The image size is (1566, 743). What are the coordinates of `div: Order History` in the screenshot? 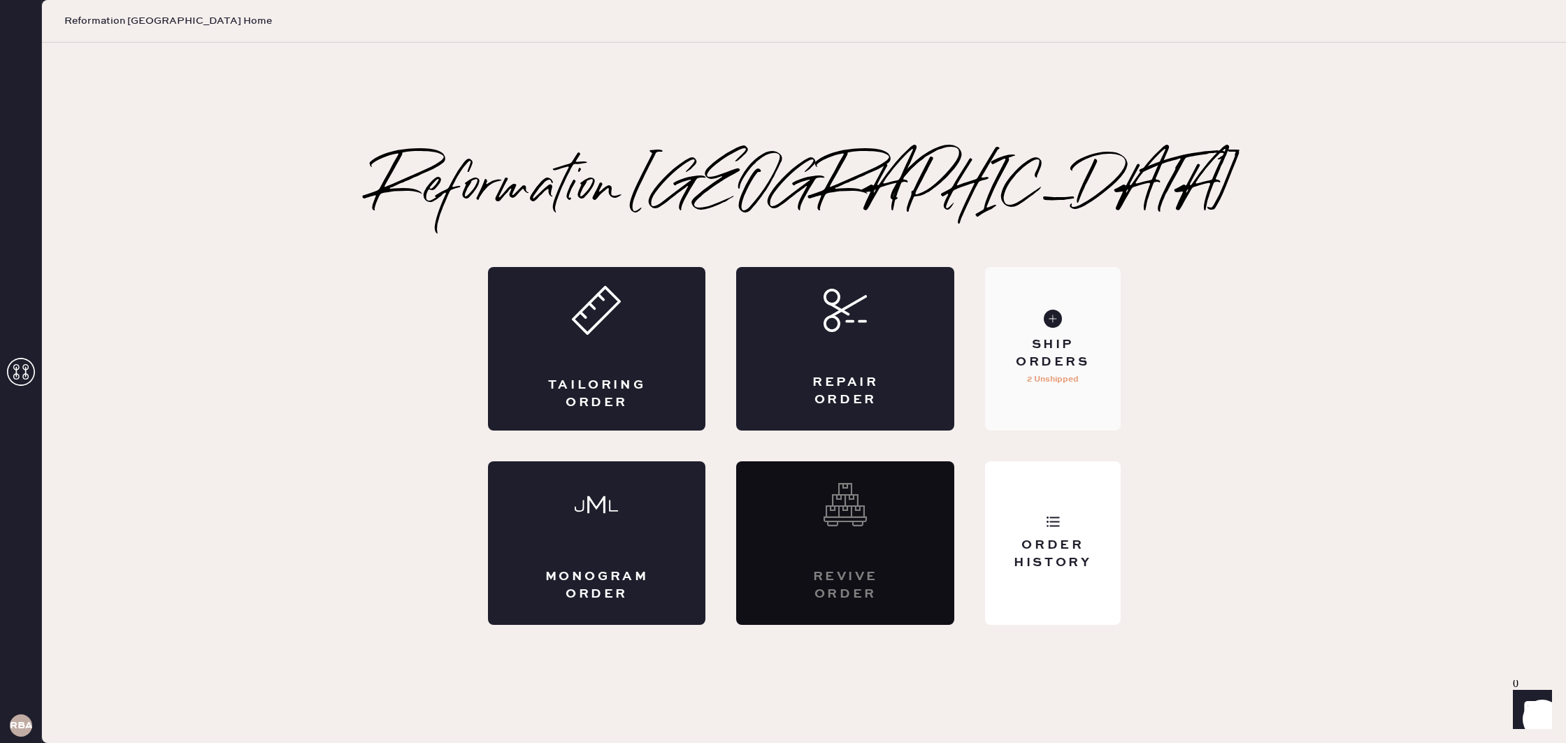 It's located at (1052, 554).